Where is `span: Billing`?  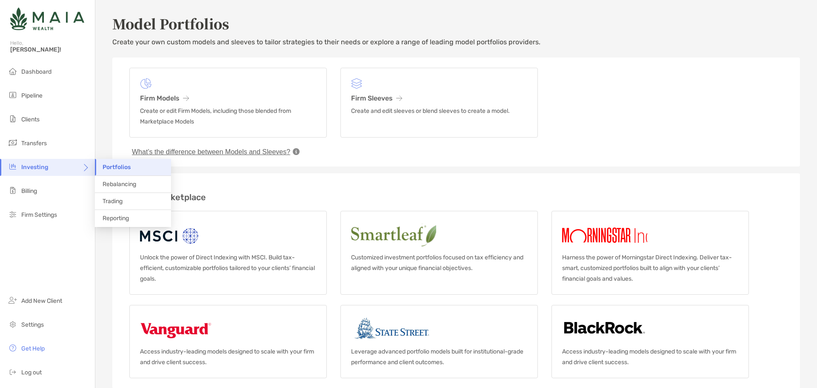
span: Billing is located at coordinates (29, 191).